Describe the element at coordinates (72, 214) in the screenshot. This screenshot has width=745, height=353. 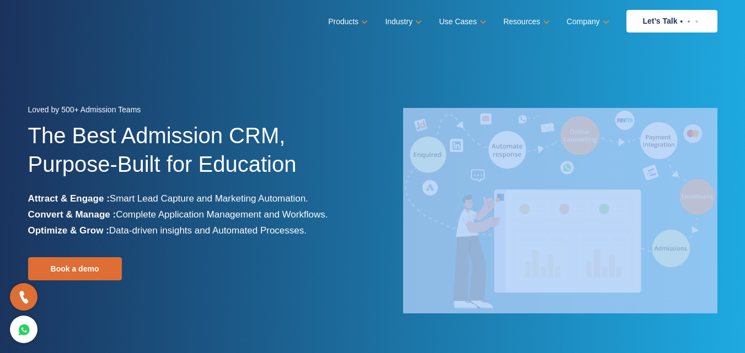
I see `b: Convert & Manage :` at that location.